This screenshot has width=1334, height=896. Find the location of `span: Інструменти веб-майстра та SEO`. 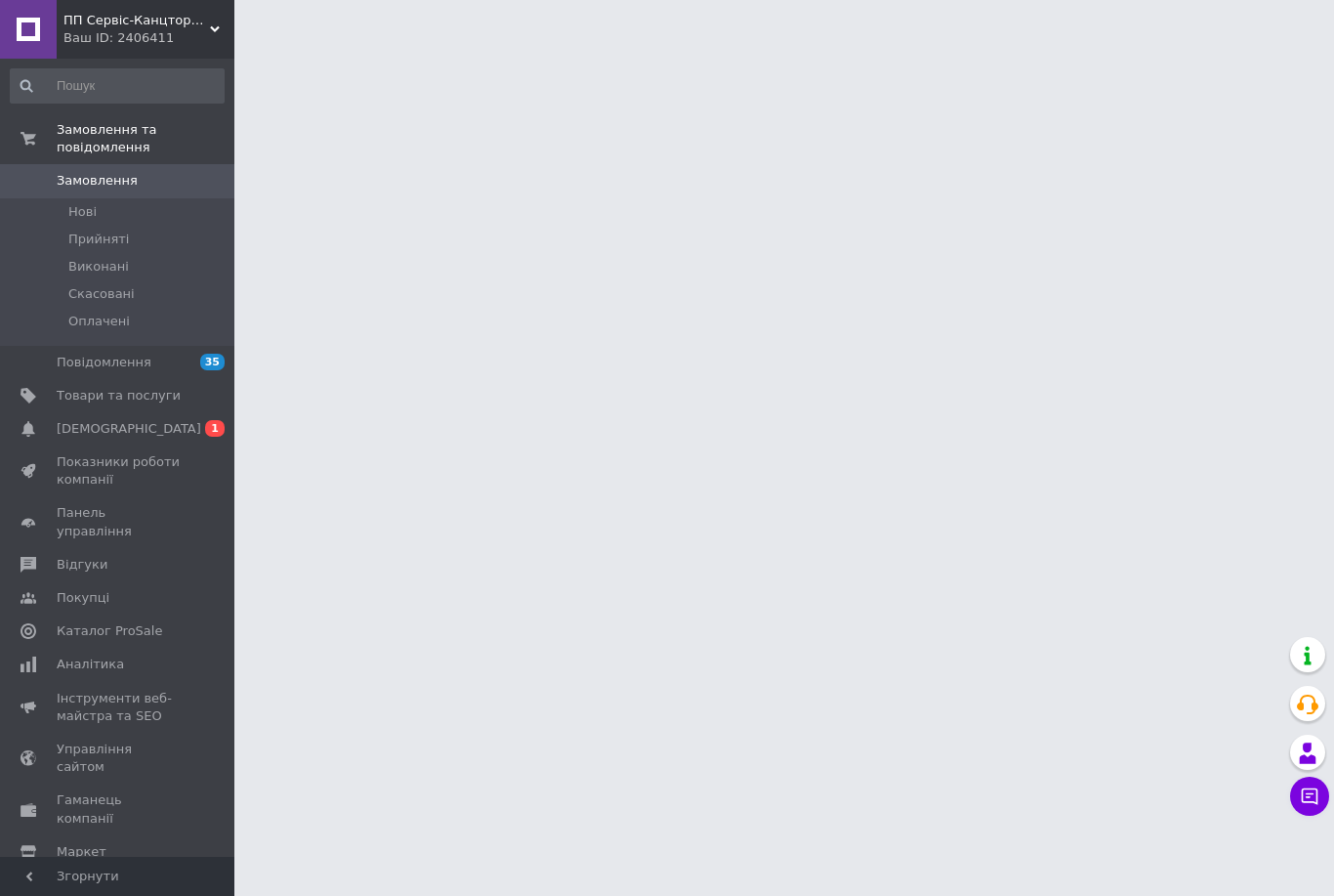

span: Інструменти веб-майстра та SEO is located at coordinates (118, 707).